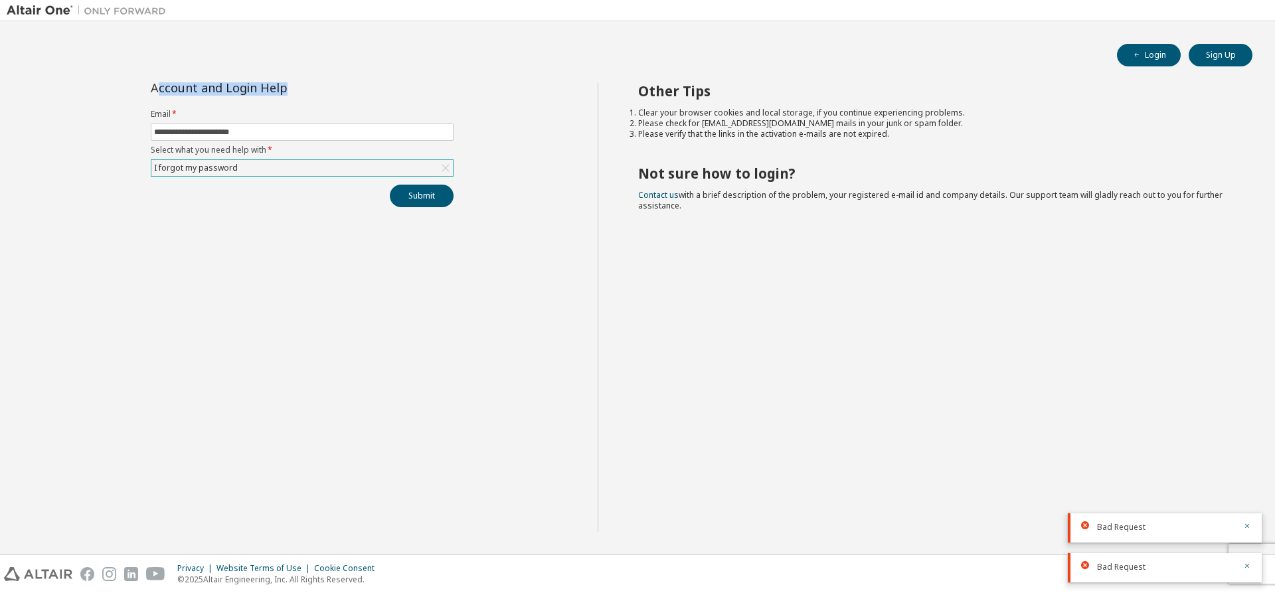 This screenshot has width=1275, height=593. What do you see at coordinates (658, 195) in the screenshot?
I see `a: Contact us` at bounding box center [658, 195].